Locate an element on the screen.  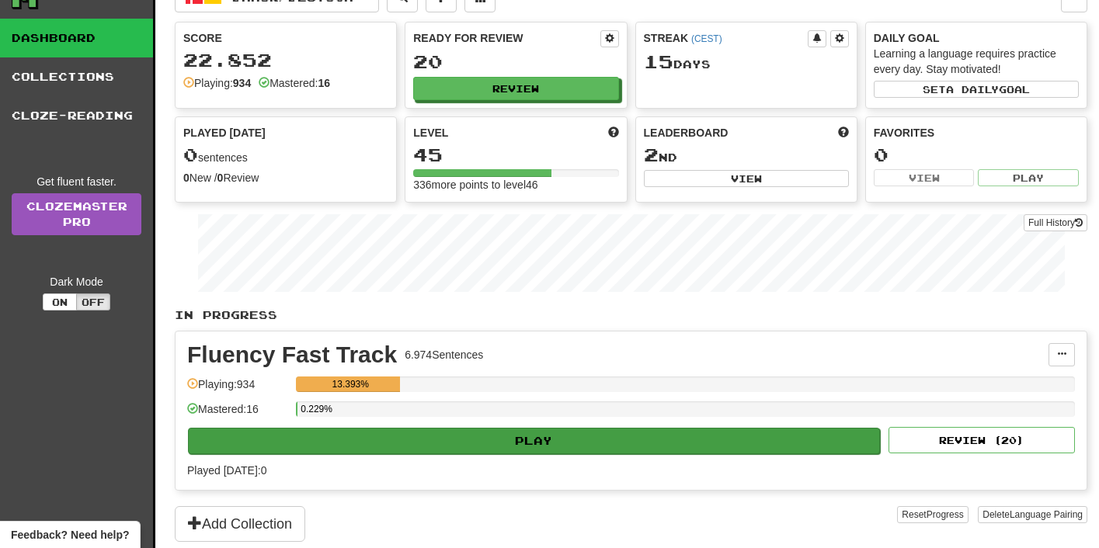
span: 0 is located at coordinates (190, 155).